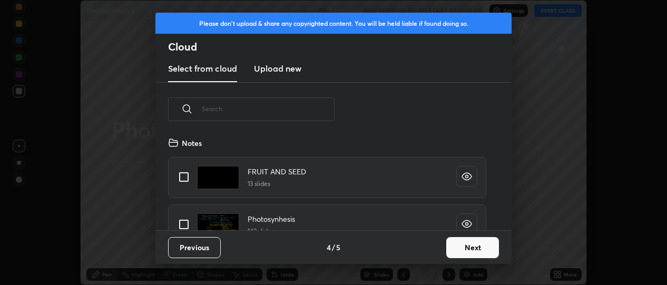 Image resolution: width=667 pixels, height=285 pixels. What do you see at coordinates (271, 219) in the screenshot?
I see `h4: Photosynhesis` at bounding box center [271, 219].